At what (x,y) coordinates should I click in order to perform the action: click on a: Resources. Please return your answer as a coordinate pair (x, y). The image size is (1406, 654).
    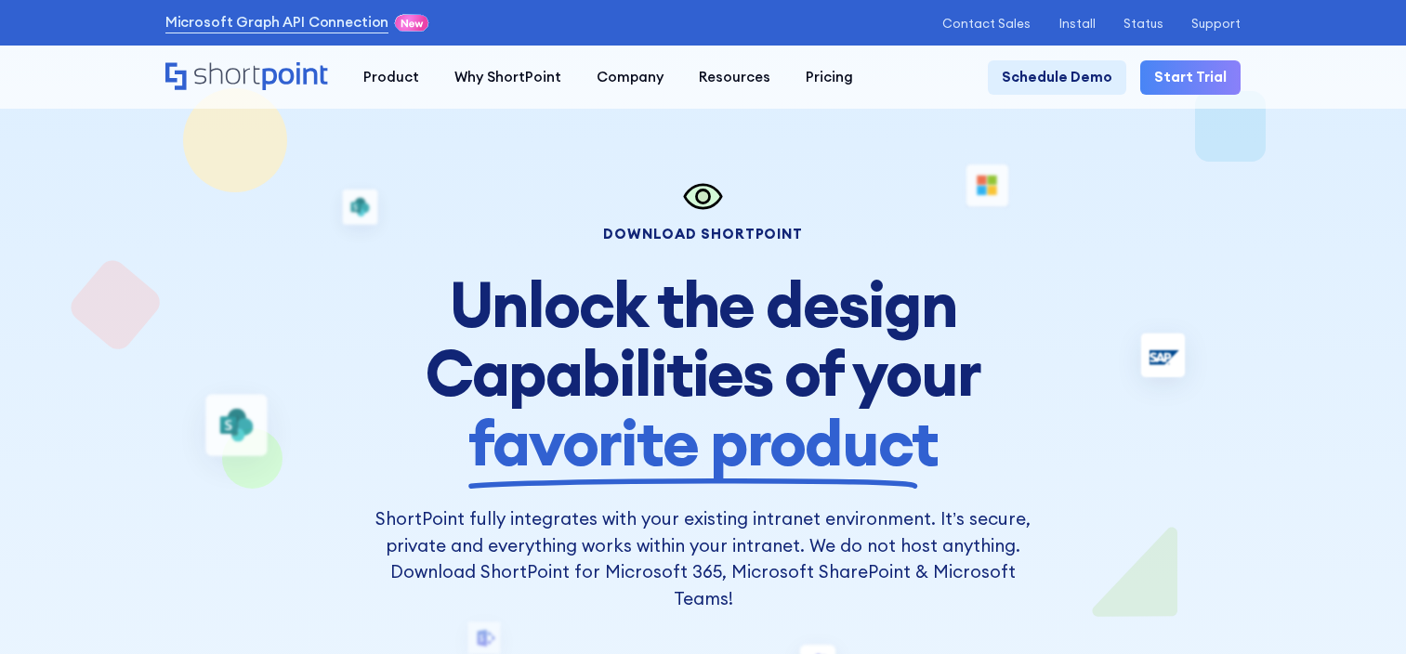
    Looking at the image, I should click on (734, 78).